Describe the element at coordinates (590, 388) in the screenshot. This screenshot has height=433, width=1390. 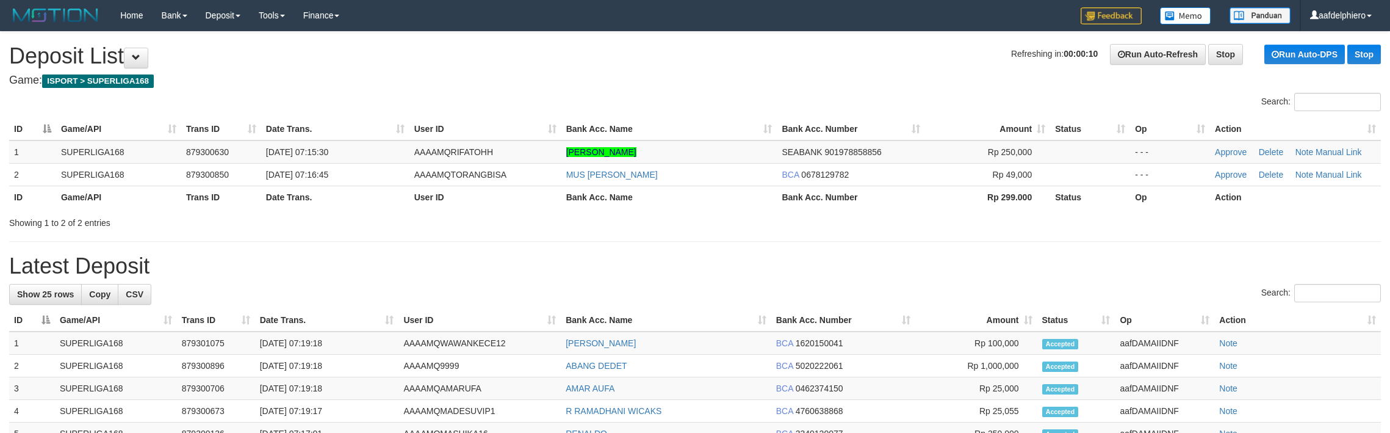
I see `a: AMAR AUFA` at that location.